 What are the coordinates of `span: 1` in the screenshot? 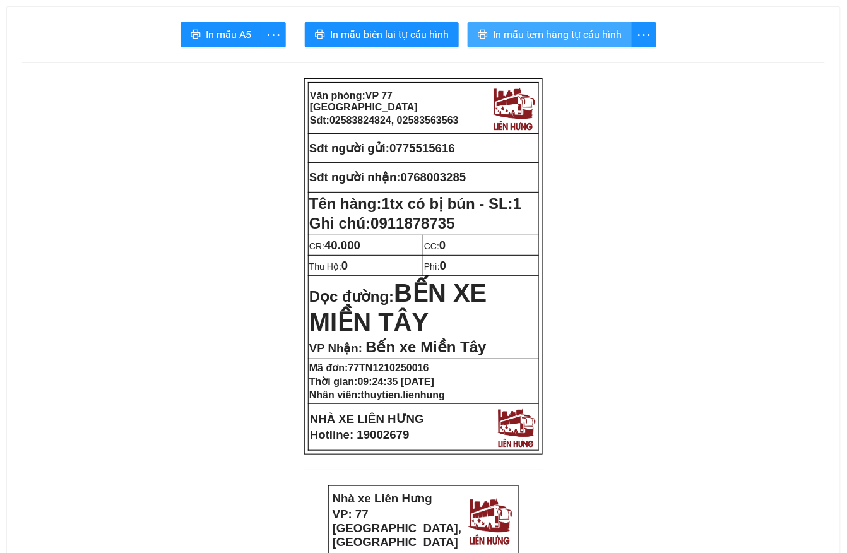 It's located at (517, 203).